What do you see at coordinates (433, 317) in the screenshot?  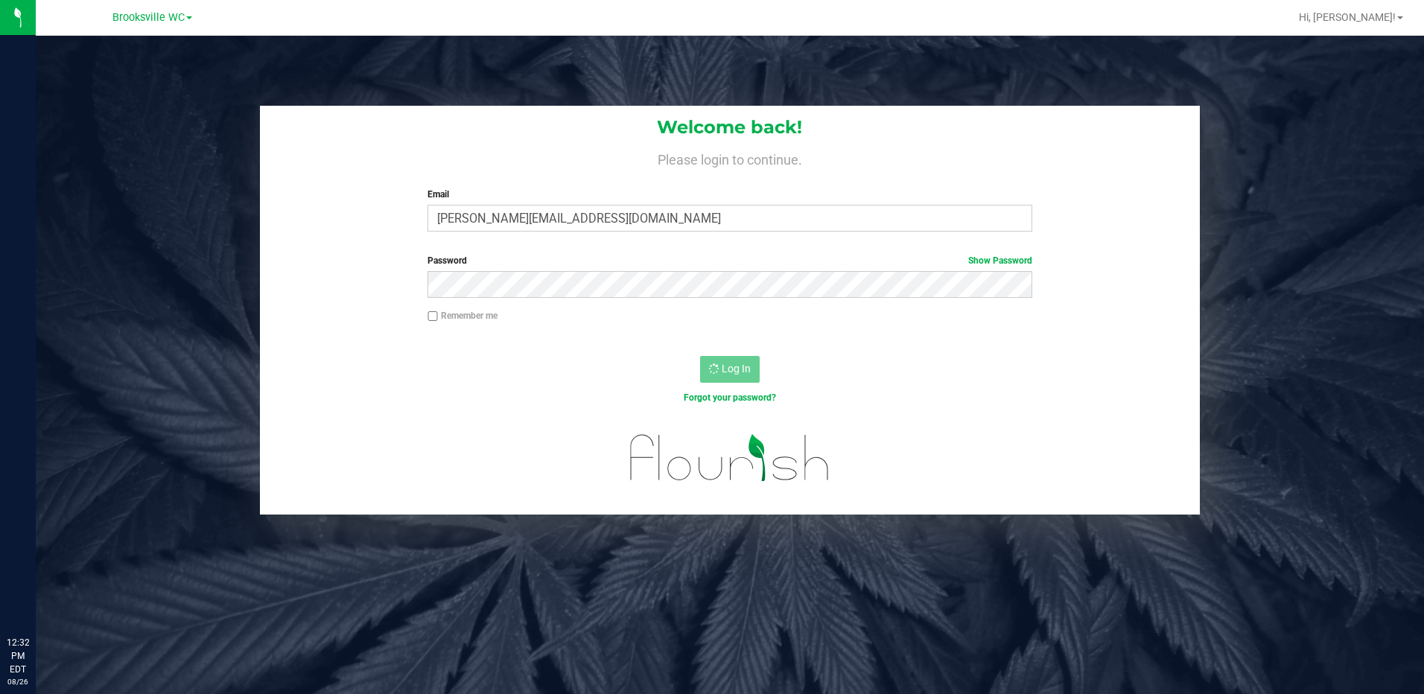 I see `input: Remember me` at bounding box center [433, 317].